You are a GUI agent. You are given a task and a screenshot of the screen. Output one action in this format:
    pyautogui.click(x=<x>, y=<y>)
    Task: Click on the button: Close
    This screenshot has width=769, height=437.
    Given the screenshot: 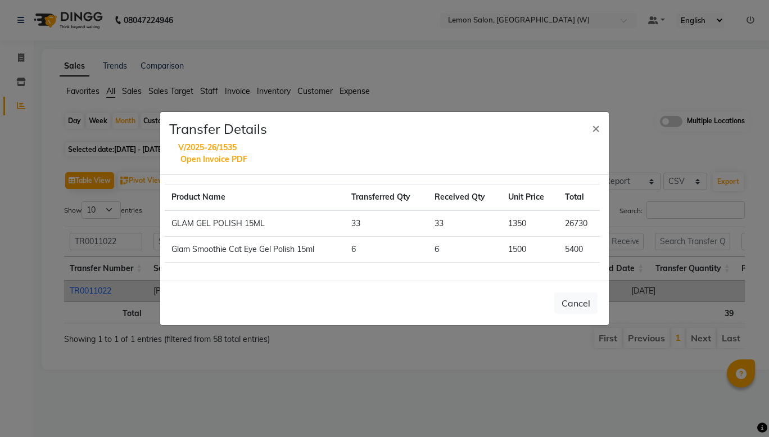 What is the action you would take?
    pyautogui.click(x=596, y=128)
    